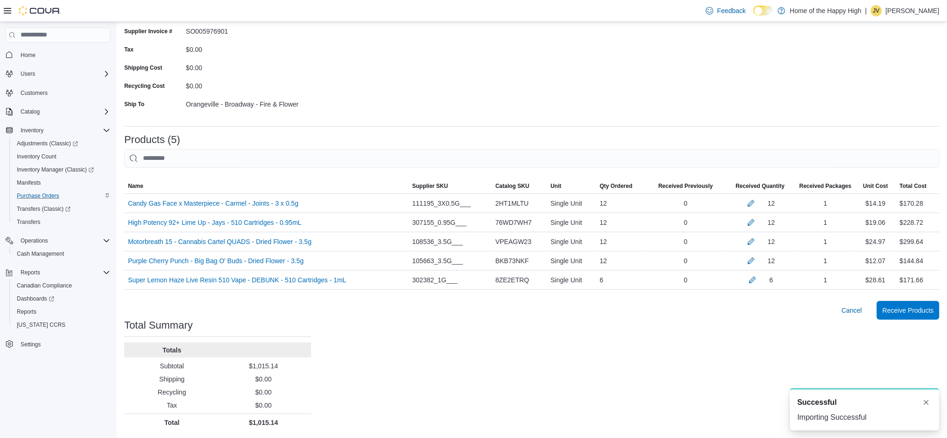 This screenshot has height=438, width=947. Describe the element at coordinates (512, 280) in the screenshot. I see `span: 8ZE2ETRQ` at that location.